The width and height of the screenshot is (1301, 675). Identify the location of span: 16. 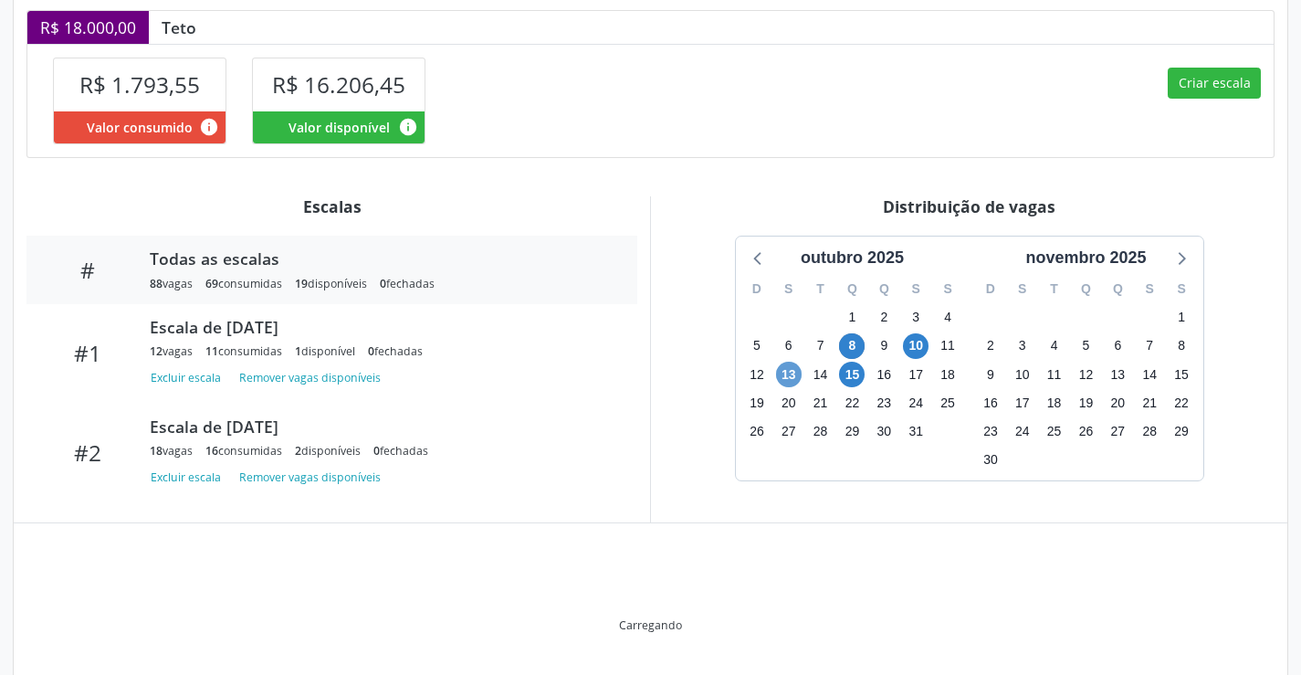
(212, 450).